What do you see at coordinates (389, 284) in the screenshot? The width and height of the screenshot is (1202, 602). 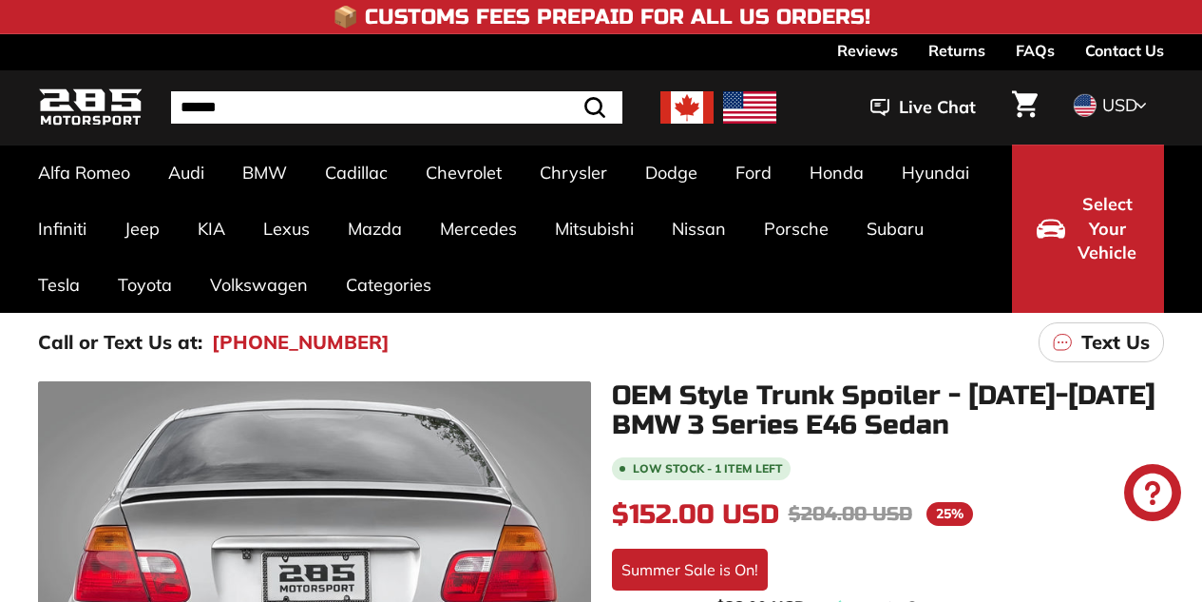 I see `a: Categories` at bounding box center [389, 284].